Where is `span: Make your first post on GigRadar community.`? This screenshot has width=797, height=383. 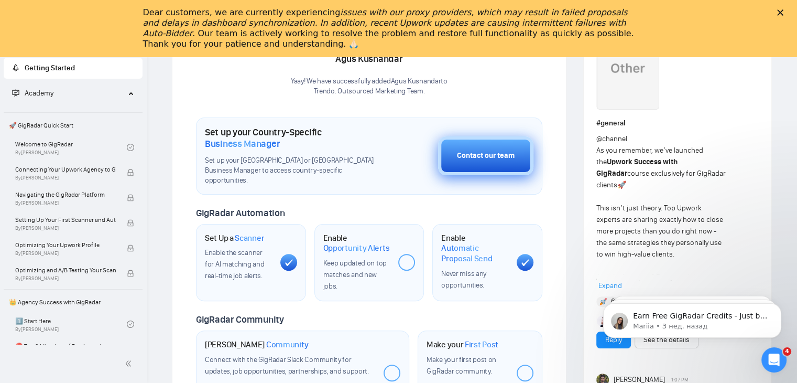
span: Make your first post on GigRadar community. is located at coordinates (461, 365).